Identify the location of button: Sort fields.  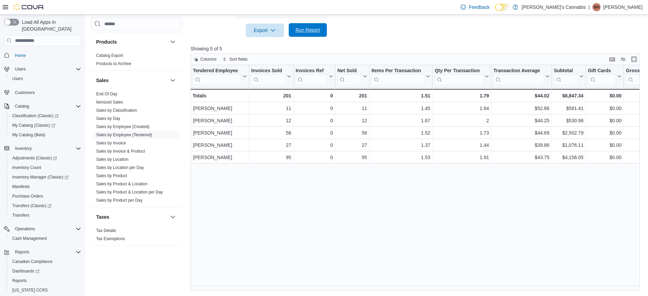
(235, 59).